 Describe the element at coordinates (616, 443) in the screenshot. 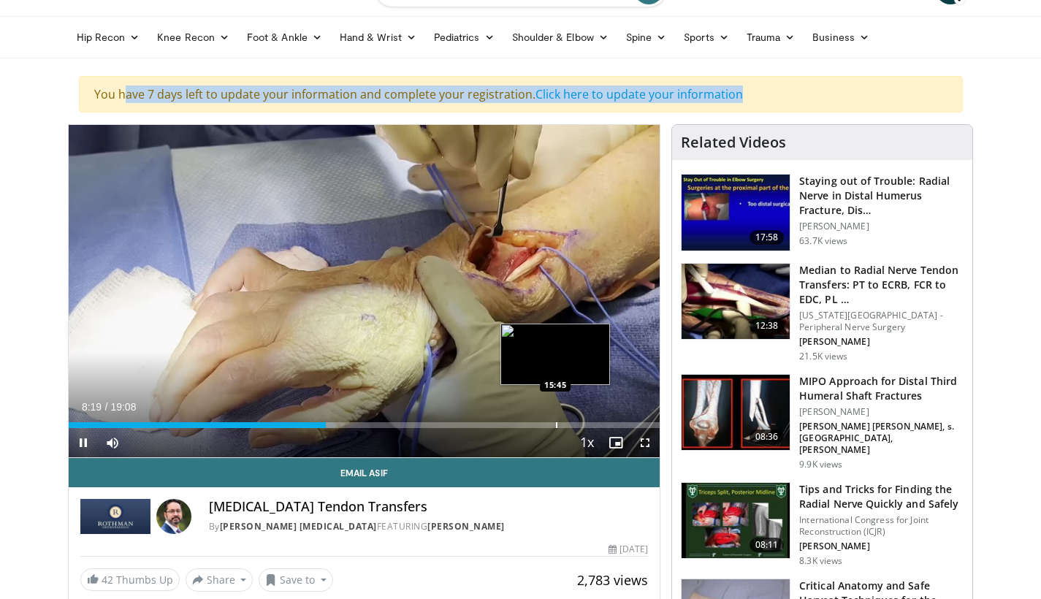

I see `button: Enable picture-in-picture mode` at that location.